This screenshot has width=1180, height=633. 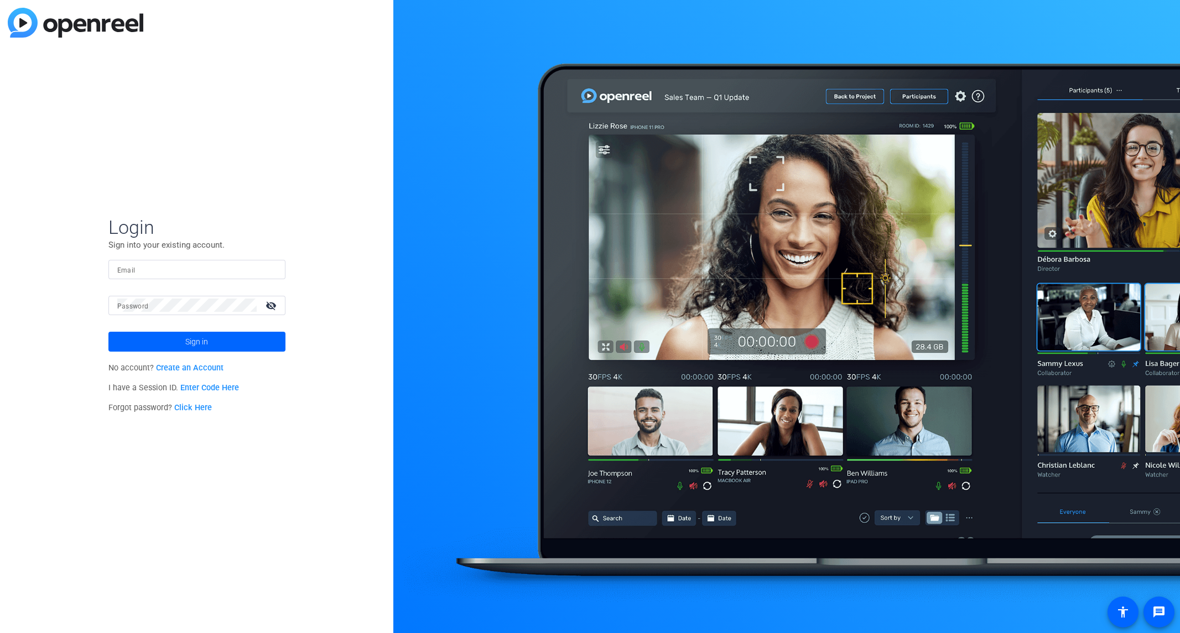 What do you see at coordinates (197, 269) in the screenshot?
I see `input: Enter Email Address` at bounding box center [197, 269].